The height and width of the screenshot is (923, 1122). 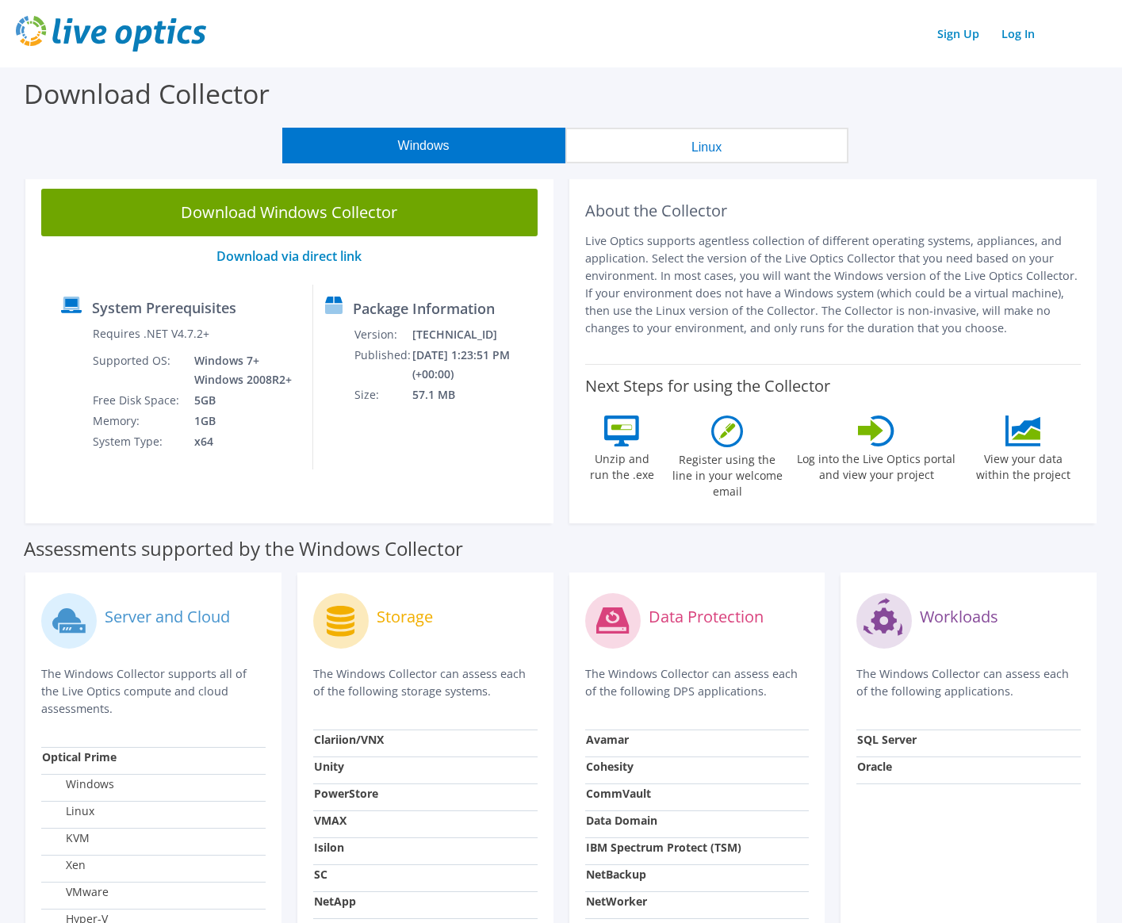 I want to click on td: Size:, so click(x=382, y=395).